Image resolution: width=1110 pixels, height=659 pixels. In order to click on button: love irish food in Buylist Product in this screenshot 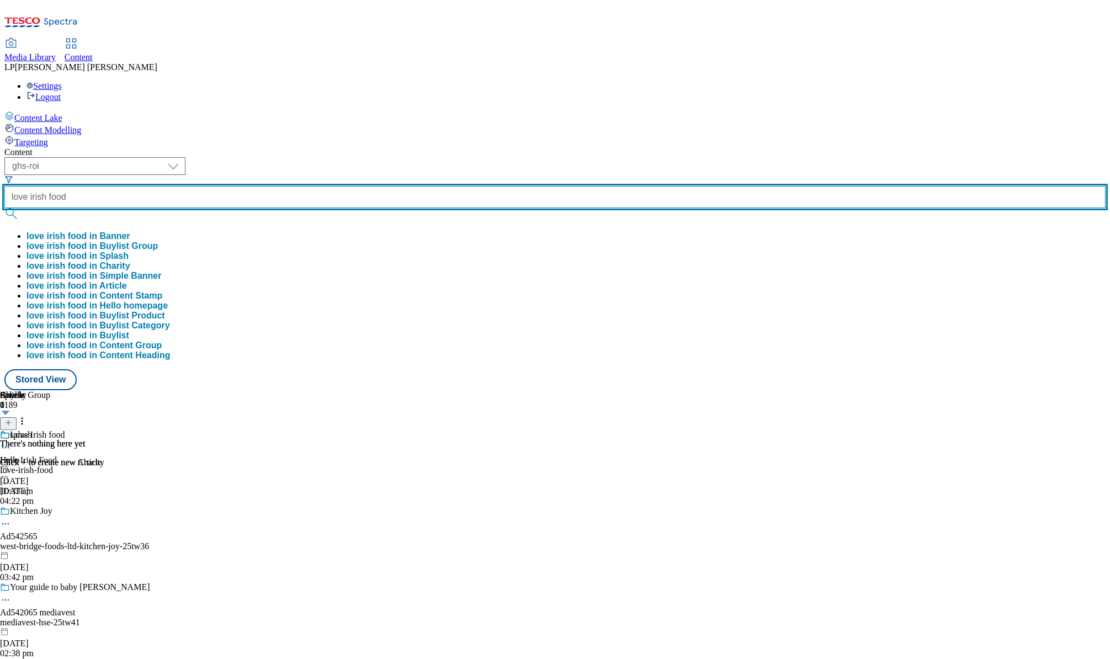, I will do `click(95, 316)`.